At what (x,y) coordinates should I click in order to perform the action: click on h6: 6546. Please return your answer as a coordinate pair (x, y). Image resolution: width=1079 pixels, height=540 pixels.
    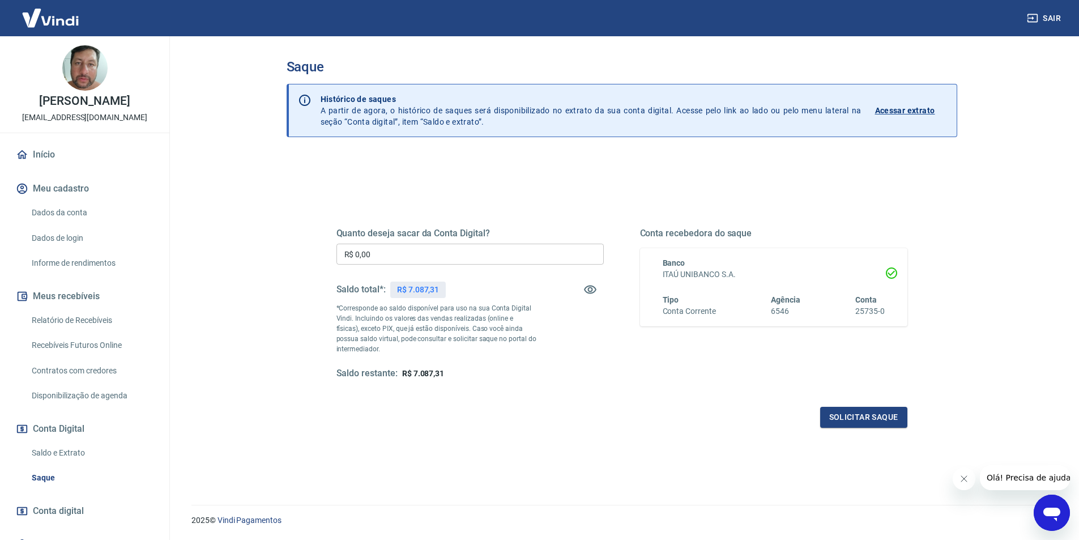
    Looking at the image, I should click on (786, 311).